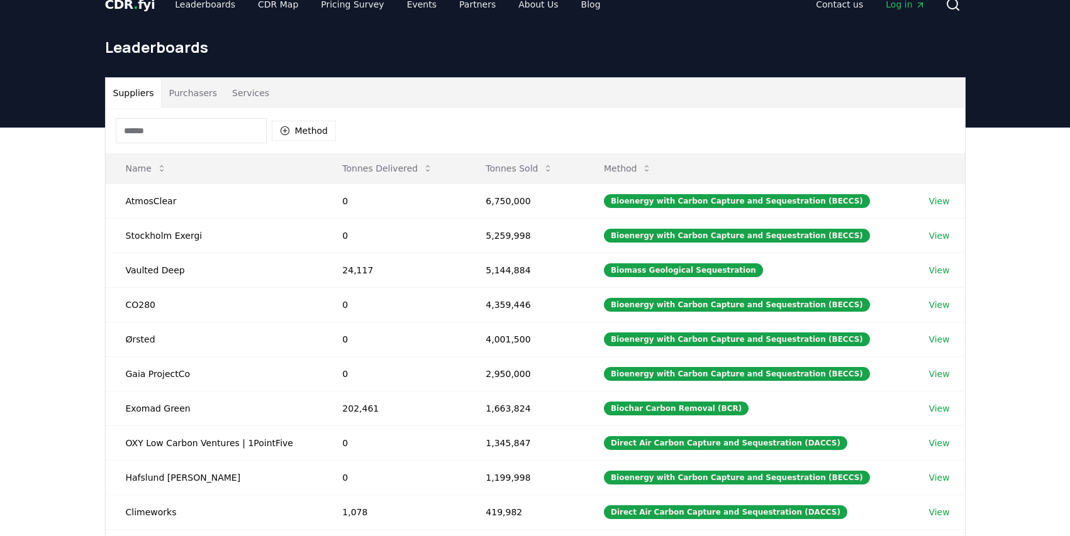 This screenshot has width=1070, height=536. I want to click on td: CO280, so click(214, 304).